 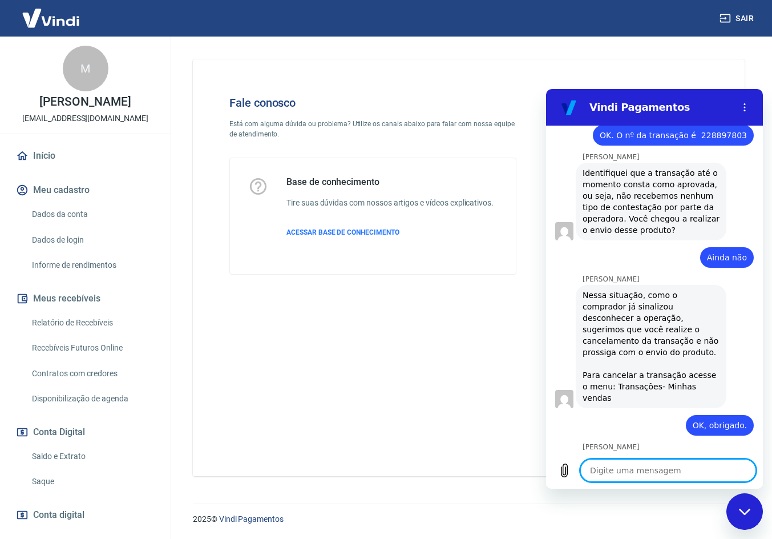 I want to click on a: Informe de rendimentos, so click(x=92, y=265).